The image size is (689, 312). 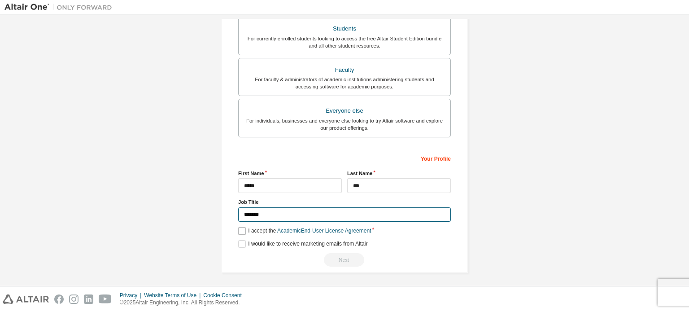 What do you see at coordinates (105, 299) in the screenshot?
I see `img: youtube.svg` at bounding box center [105, 299].